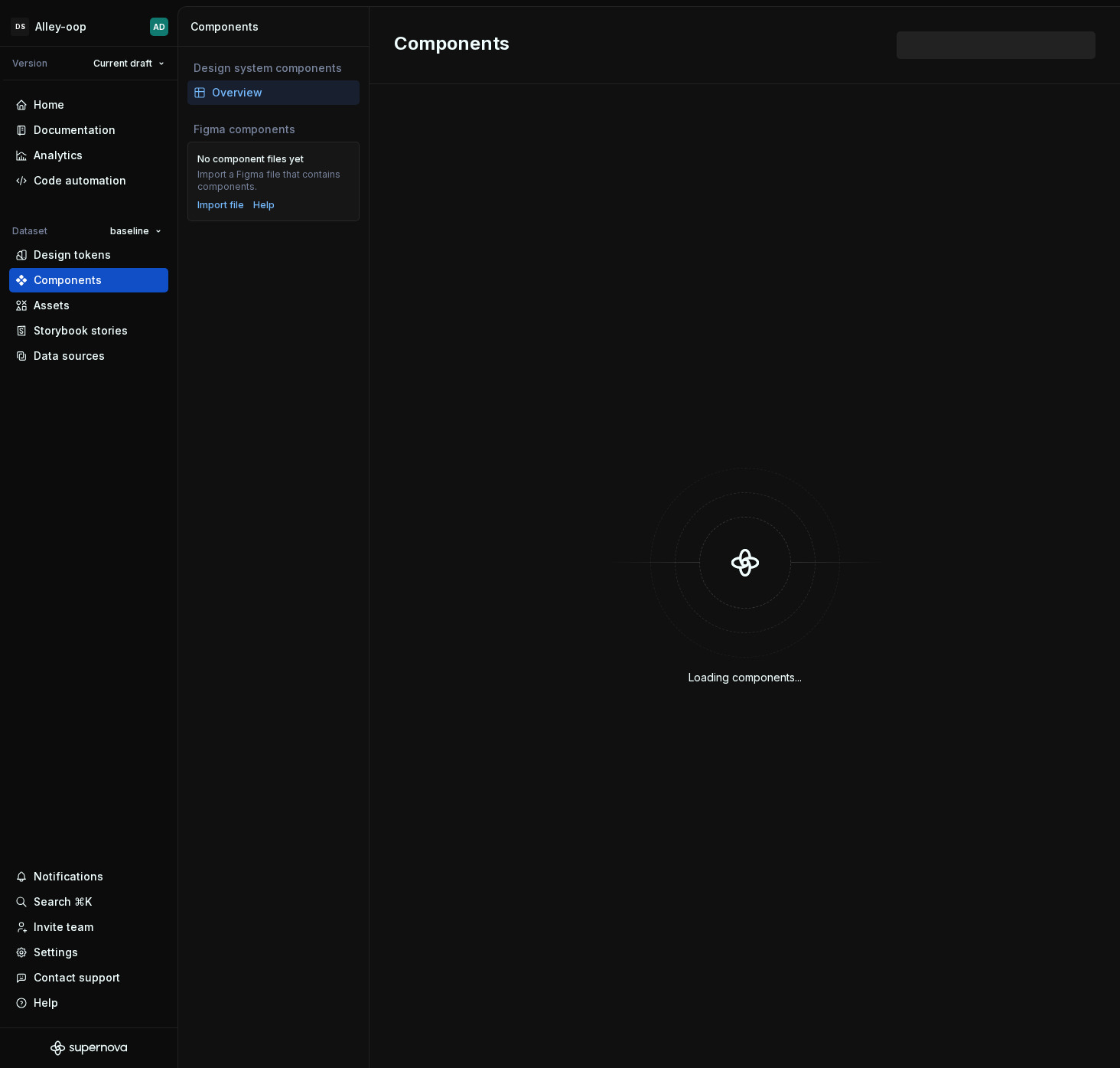 This screenshot has width=1120, height=1068. What do you see at coordinates (80, 330) in the screenshot?
I see `div: Storybook stories` at bounding box center [80, 330].